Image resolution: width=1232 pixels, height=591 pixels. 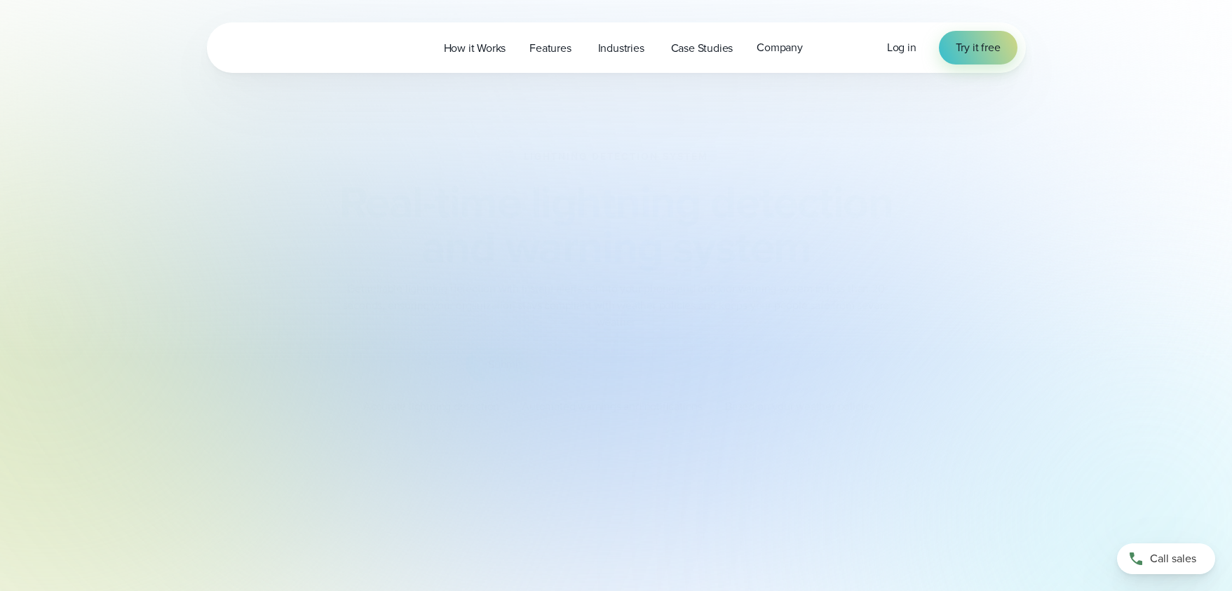 I want to click on span: Try it free, so click(x=978, y=48).